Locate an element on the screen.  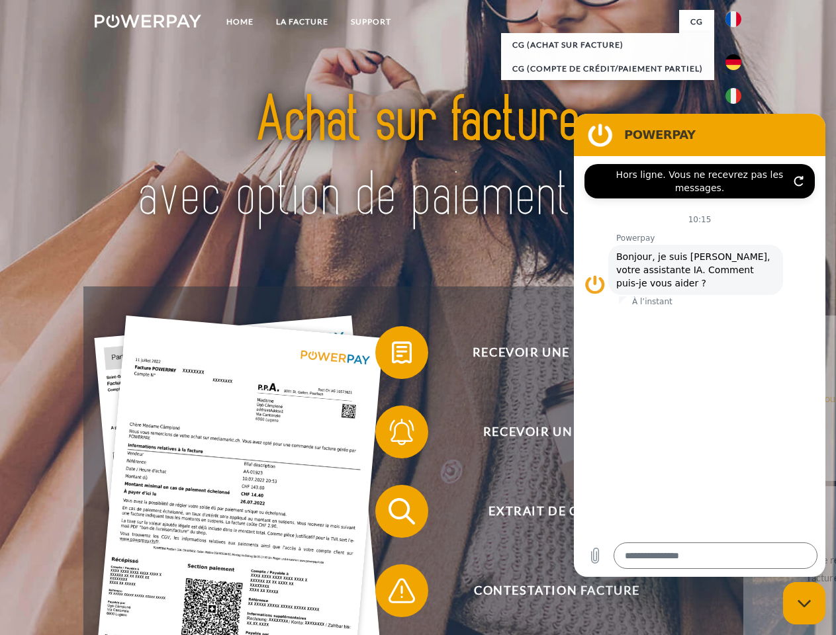
a: Contestation Facture is located at coordinates (547, 591).